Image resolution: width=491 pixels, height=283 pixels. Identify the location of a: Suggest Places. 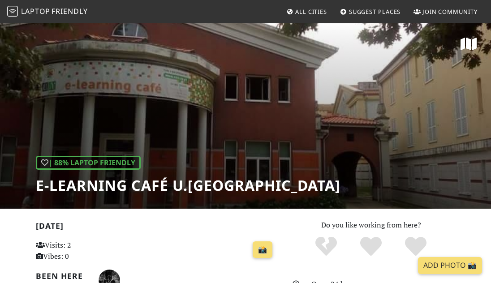
(371, 12).